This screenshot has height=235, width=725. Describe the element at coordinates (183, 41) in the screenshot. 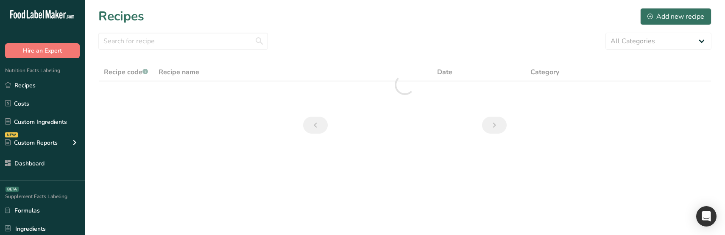

I see `input: Search for recipe` at that location.